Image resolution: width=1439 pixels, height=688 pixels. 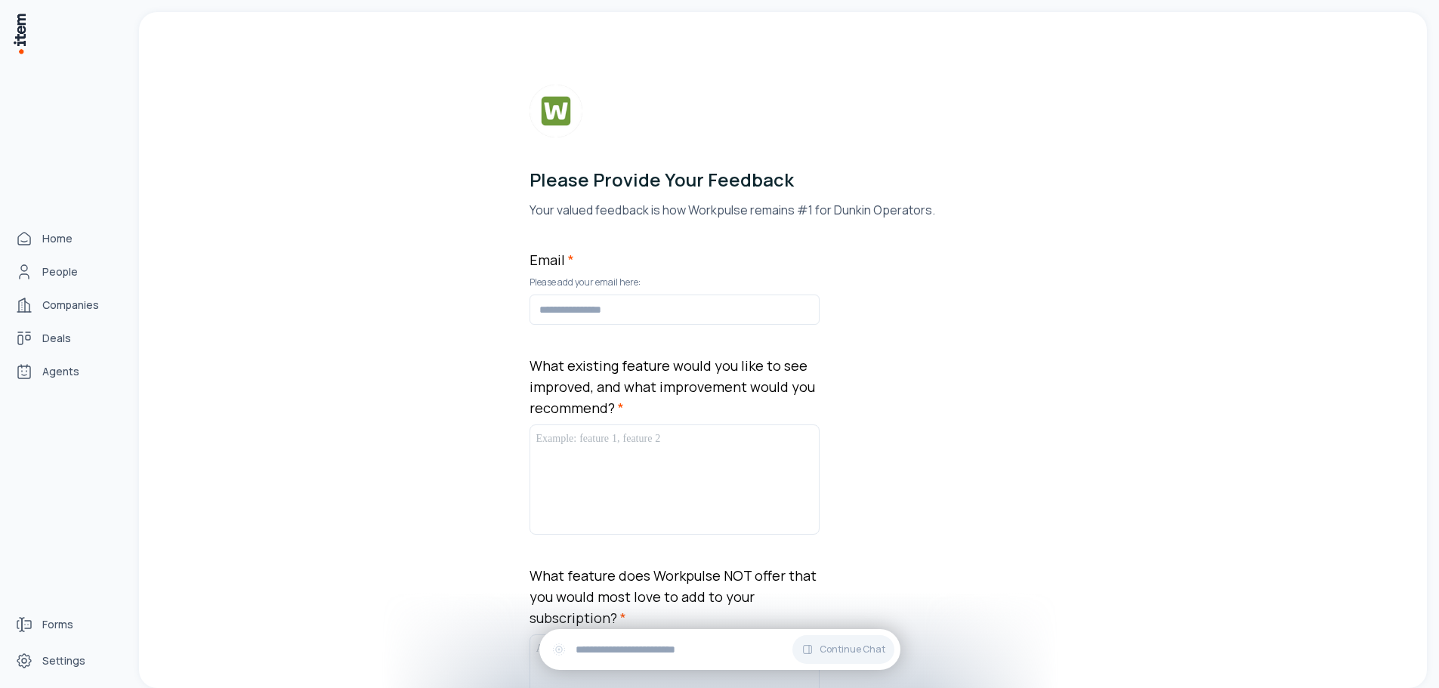 I want to click on label: What feature does Workpulse NOT offer that you would most love to add to your subscription?, so click(x=673, y=597).